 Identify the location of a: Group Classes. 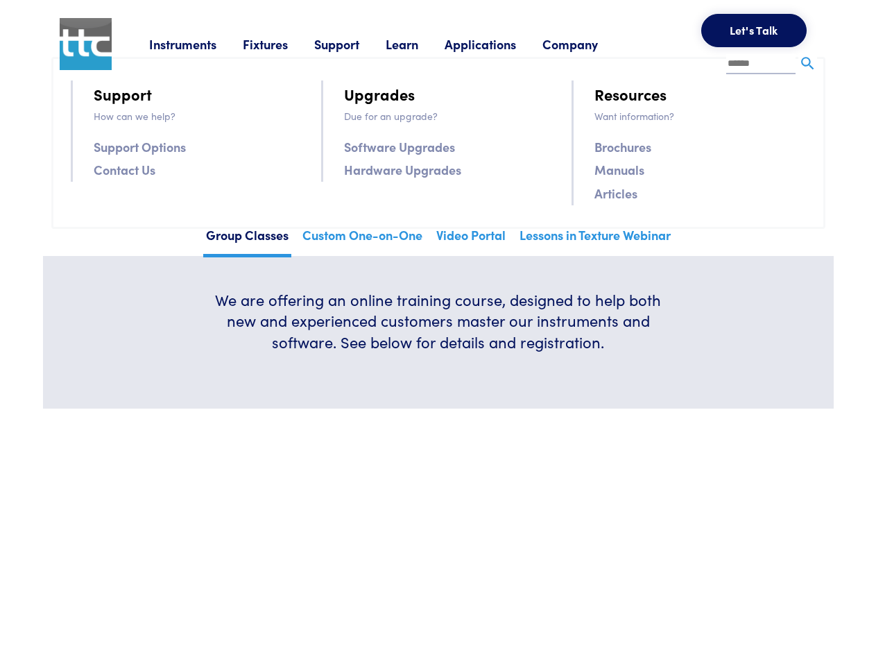
(247, 240).